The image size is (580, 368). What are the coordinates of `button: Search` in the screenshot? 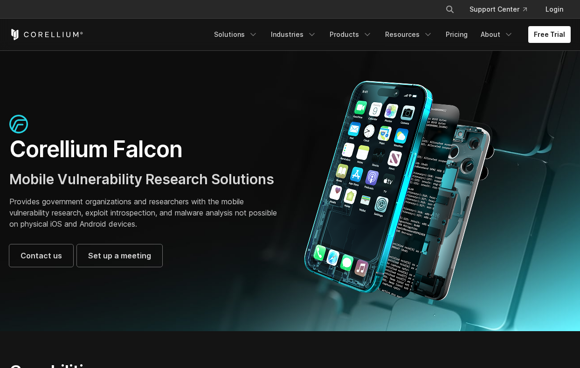 It's located at (450, 9).